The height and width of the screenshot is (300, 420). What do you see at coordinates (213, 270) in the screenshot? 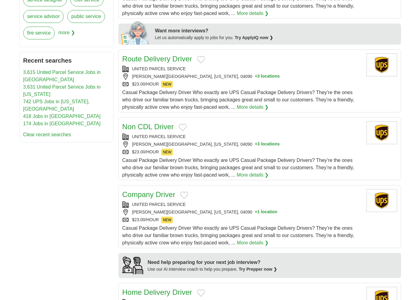
I see `div: Use our AI interview coach to help you prepare.` at bounding box center [213, 270].